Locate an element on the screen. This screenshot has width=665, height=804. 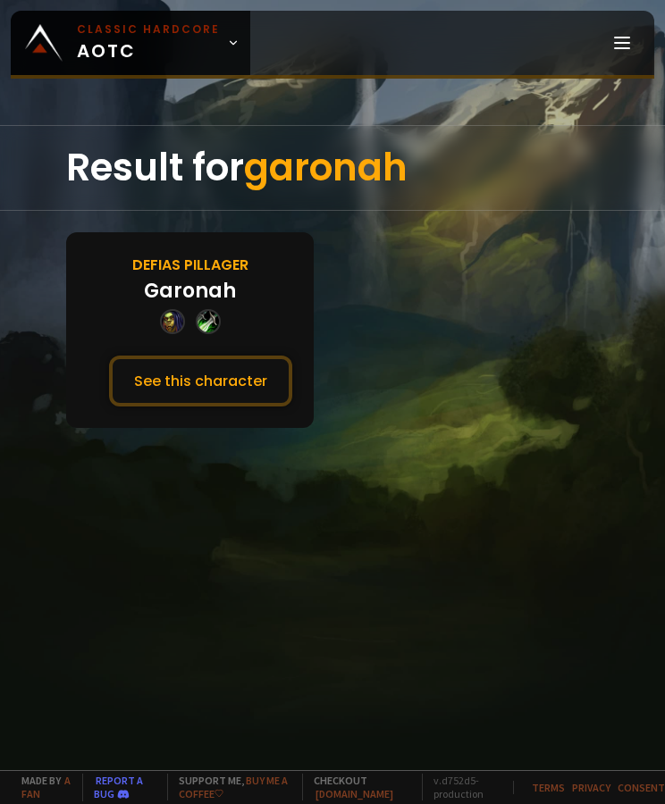
span: Support me, is located at coordinates (229, 787).